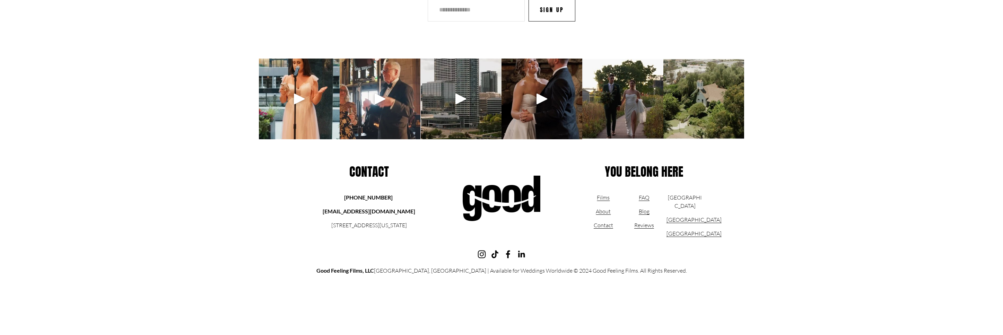 Image resolution: width=1003 pixels, height=335 pixels. What do you see at coordinates (495, 254) in the screenshot?
I see `a: TikTok` at bounding box center [495, 254].